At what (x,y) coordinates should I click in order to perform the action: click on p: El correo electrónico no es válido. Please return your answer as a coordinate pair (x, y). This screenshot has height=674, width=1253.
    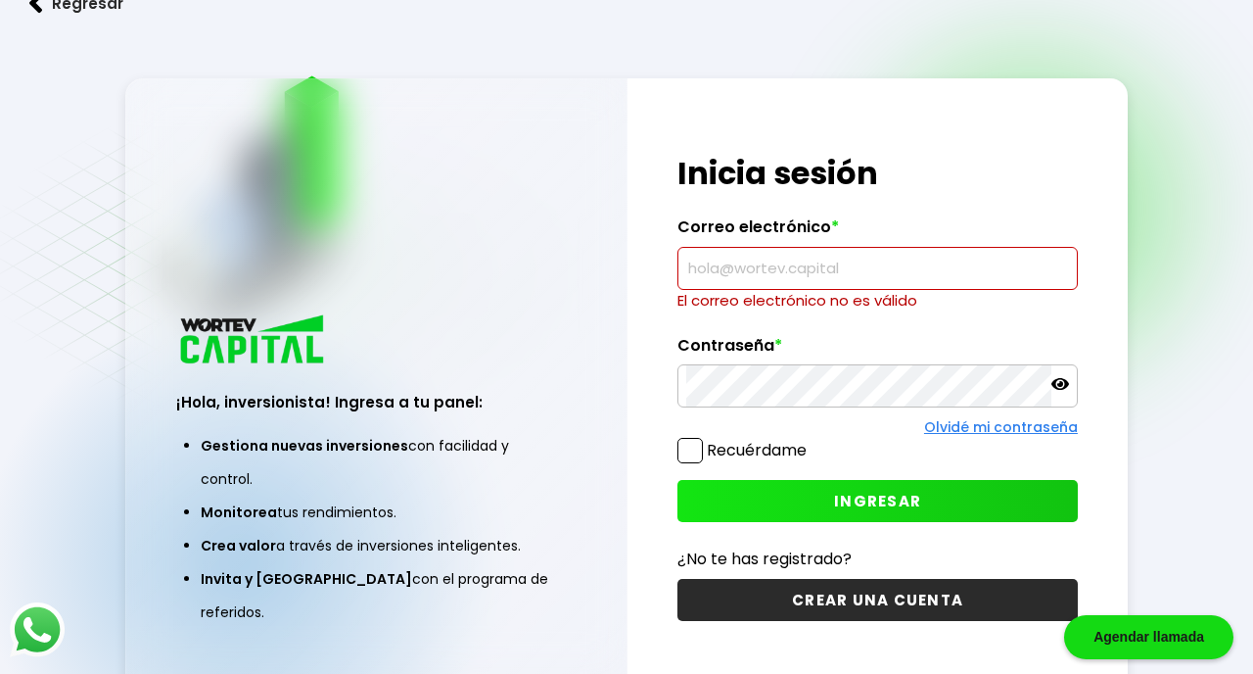
    Looking at the image, I should click on (877, 301).